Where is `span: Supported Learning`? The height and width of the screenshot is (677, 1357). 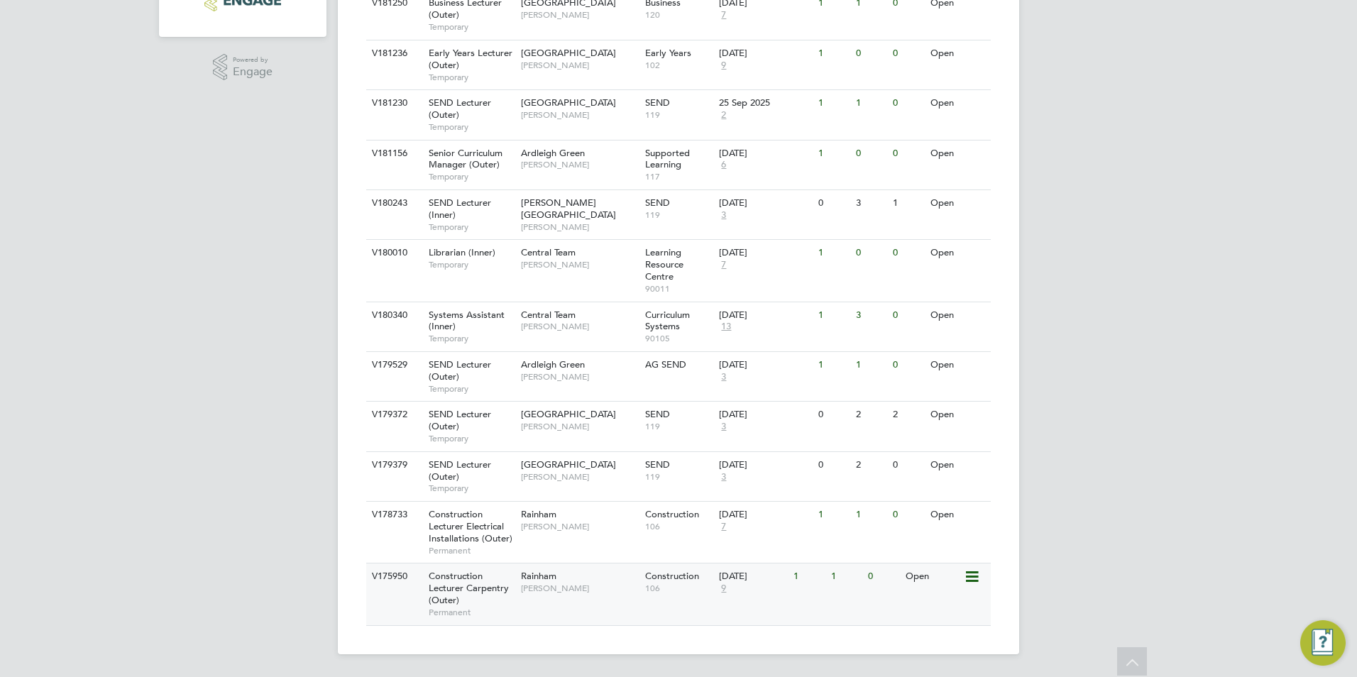
span: Supported Learning is located at coordinates (667, 159).